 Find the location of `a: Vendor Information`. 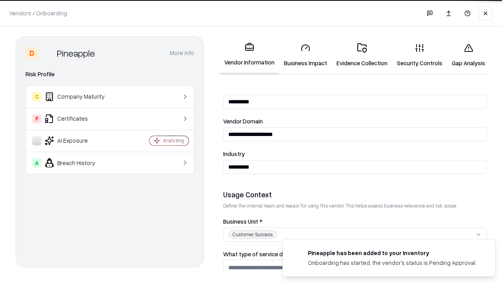

a: Vendor Information is located at coordinates (250, 55).